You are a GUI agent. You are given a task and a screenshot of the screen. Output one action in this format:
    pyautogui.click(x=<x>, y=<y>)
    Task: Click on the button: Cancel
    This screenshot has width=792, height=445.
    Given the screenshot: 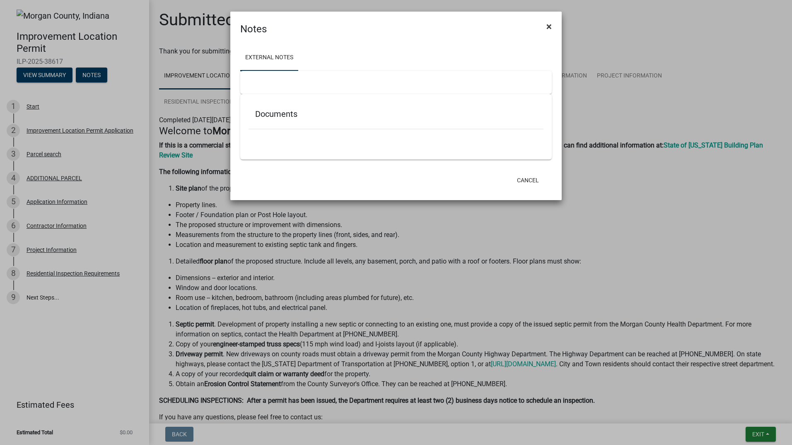 What is the action you would take?
    pyautogui.click(x=528, y=180)
    